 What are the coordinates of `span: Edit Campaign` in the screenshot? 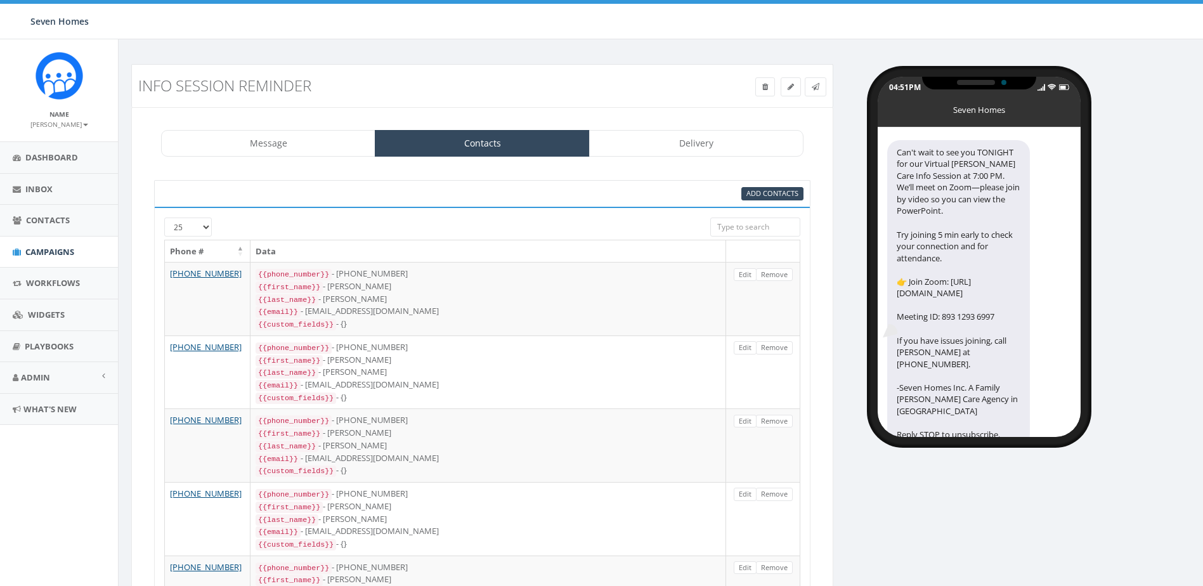 It's located at (790, 86).